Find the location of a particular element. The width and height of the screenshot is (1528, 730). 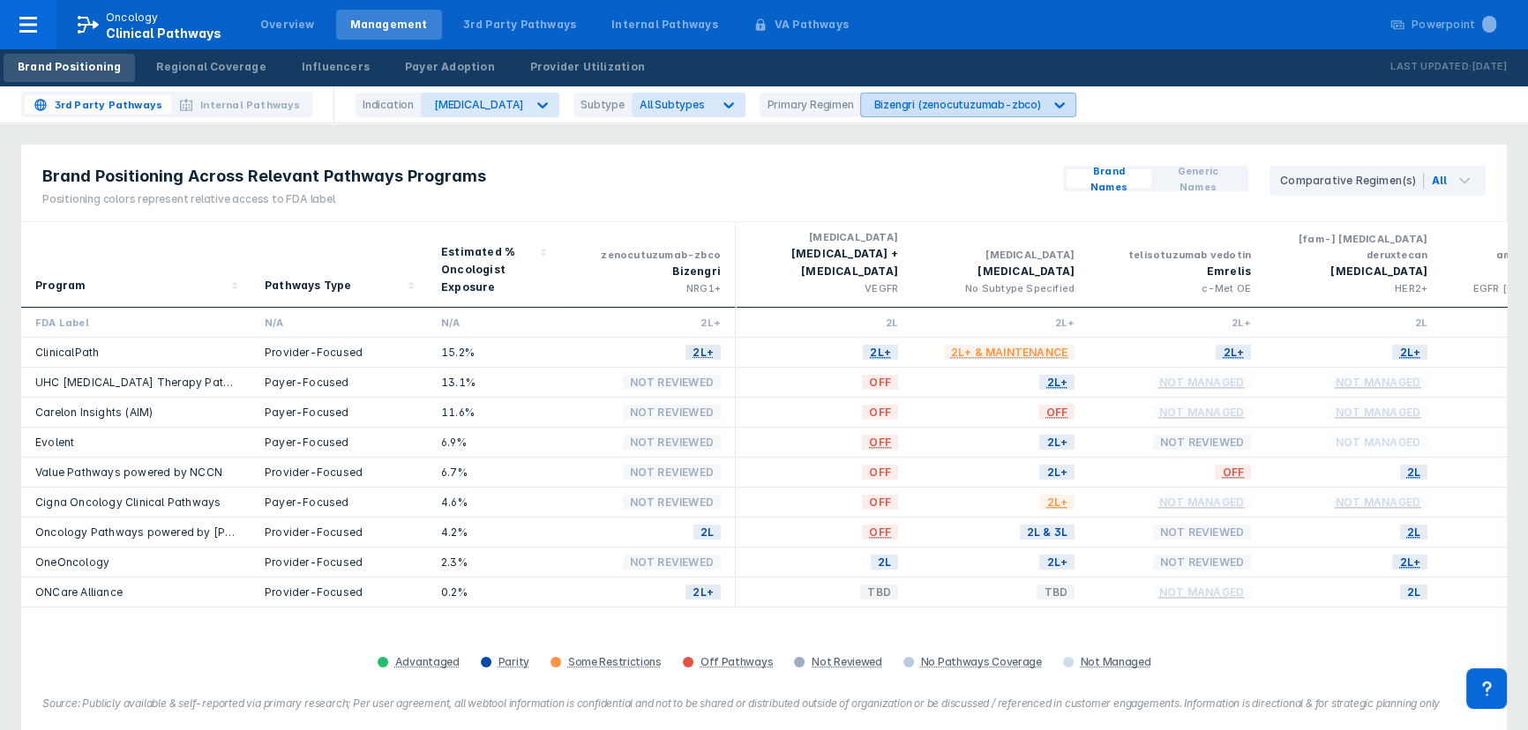

button: 3rd Party Pathways is located at coordinates (98, 104).